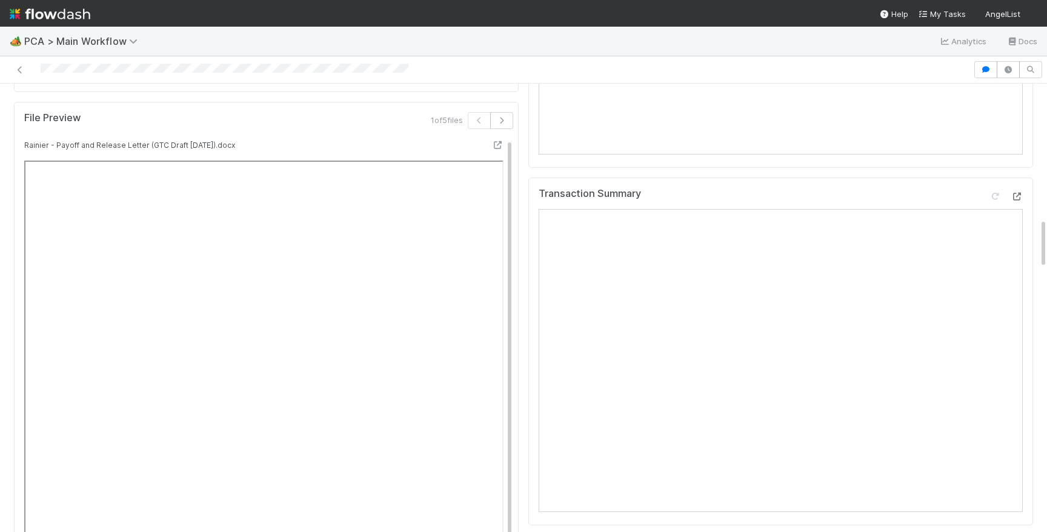 Image resolution: width=1047 pixels, height=532 pixels. Describe the element at coordinates (941, 14) in the screenshot. I see `span: My Tasks` at that location.